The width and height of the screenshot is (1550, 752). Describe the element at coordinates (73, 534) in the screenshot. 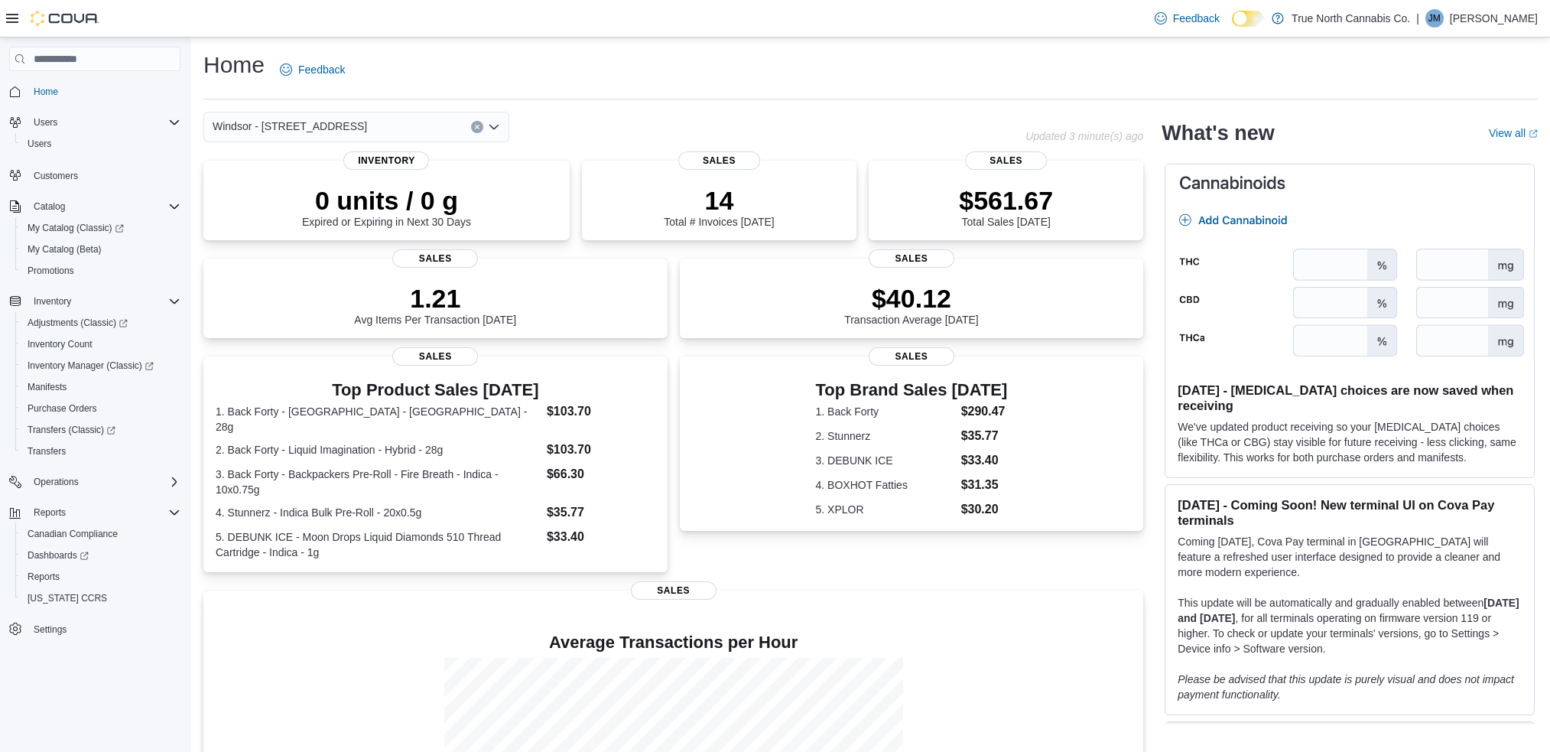

I see `span: Canadian Compliance` at that location.